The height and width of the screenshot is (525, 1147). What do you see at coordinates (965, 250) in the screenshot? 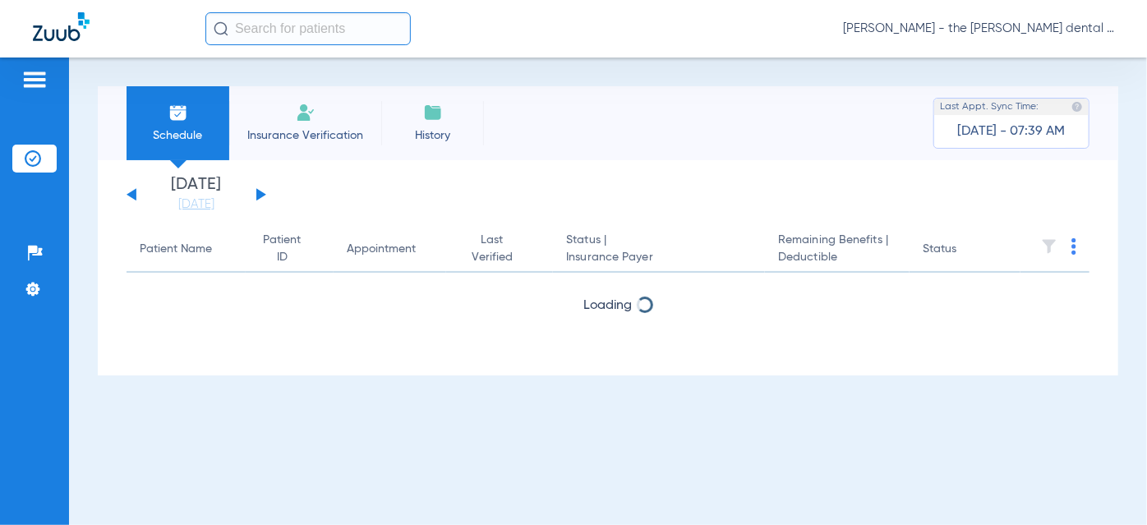
I see `th: Status` at bounding box center [965, 250].